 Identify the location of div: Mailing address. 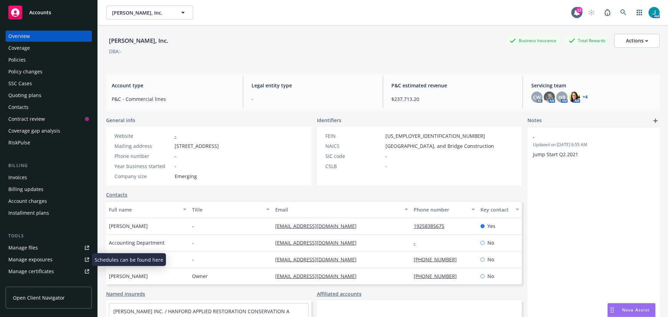
(143, 146).